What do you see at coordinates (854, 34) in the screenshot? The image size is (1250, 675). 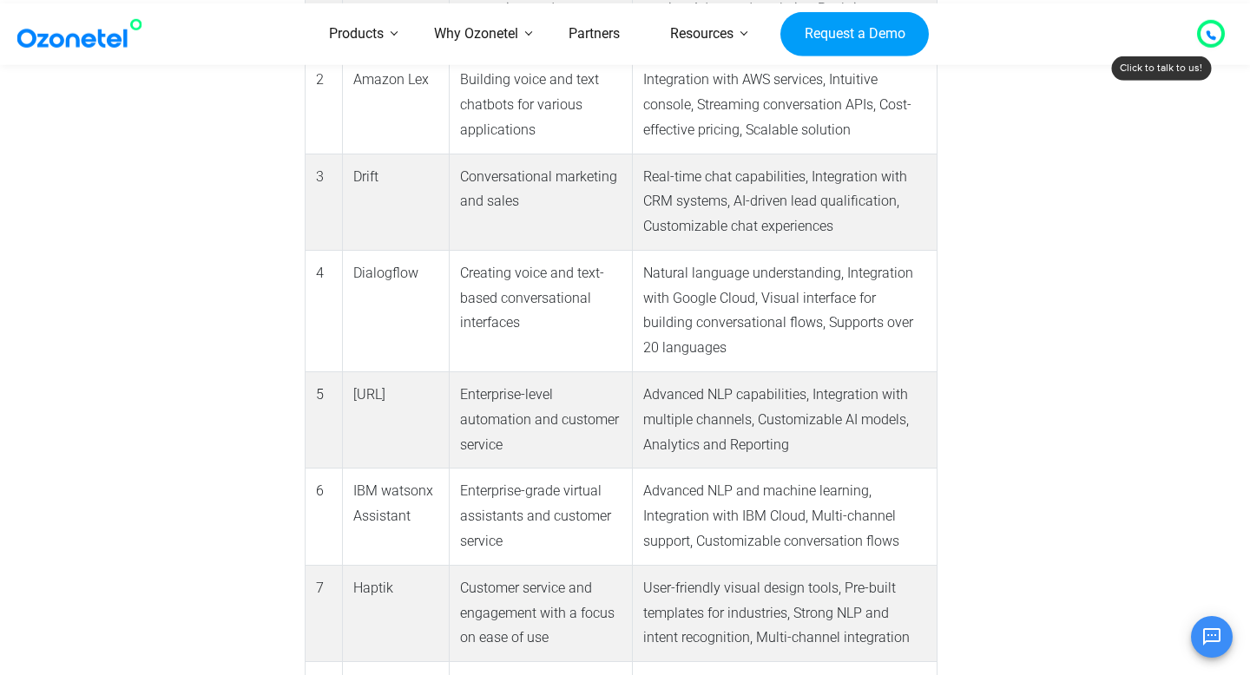 I see `a: Request a Demo` at bounding box center [854, 34].